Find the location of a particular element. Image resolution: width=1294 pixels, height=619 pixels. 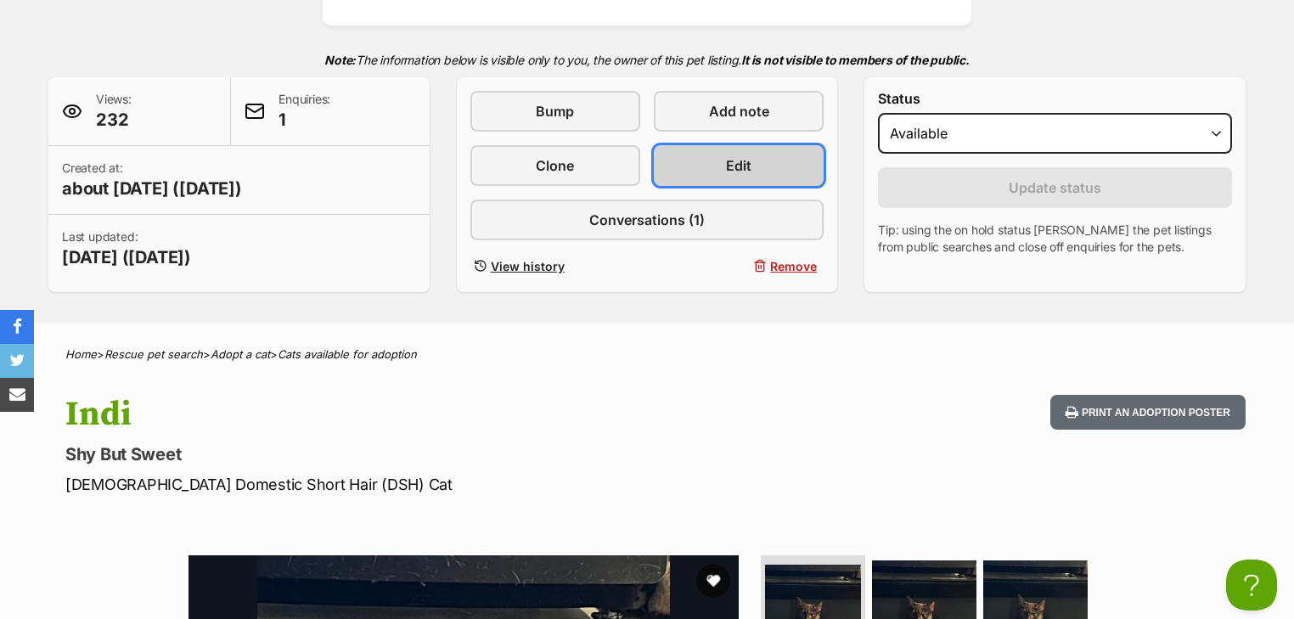

h1: Indi is located at coordinates (425, 414).